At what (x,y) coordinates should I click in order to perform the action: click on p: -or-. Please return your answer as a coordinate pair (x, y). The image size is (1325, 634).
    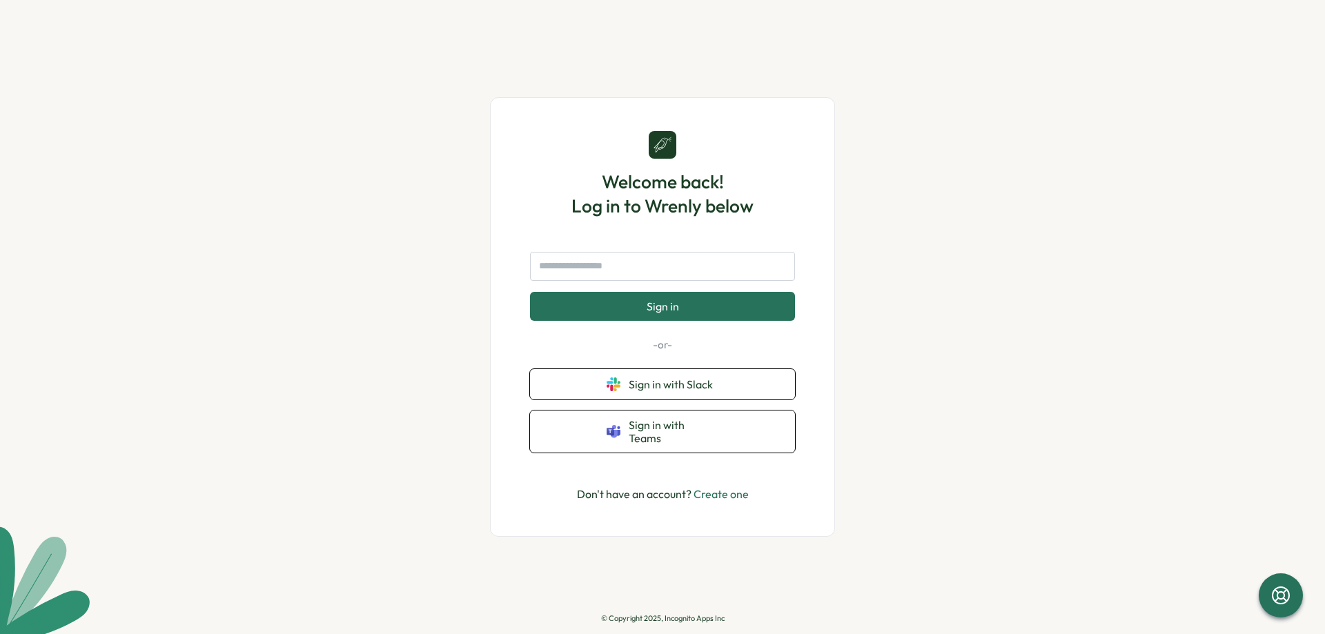
    Looking at the image, I should click on (662, 345).